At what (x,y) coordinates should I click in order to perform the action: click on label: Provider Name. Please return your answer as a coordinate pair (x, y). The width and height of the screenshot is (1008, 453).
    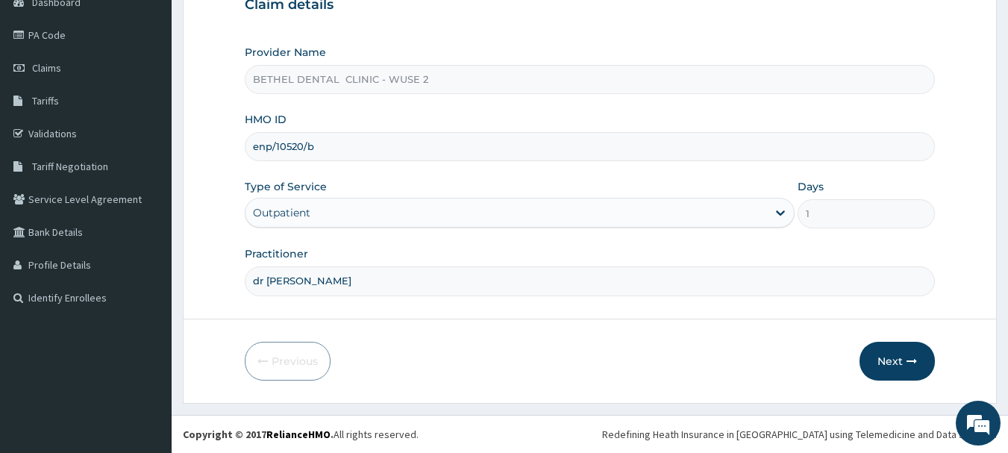
    Looking at the image, I should click on (285, 52).